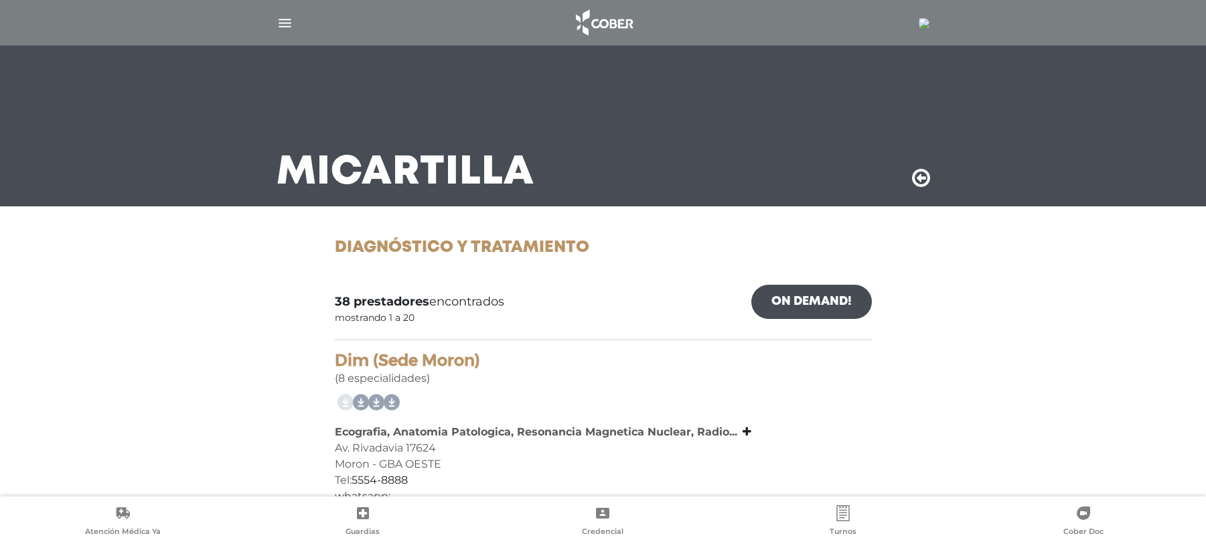 The image size is (1206, 542). What do you see at coordinates (536, 431) in the screenshot?
I see `b: Ecografia, Anatomia Patologica, Resonancia Magnetica Nuclear, Radio...` at bounding box center [536, 431].